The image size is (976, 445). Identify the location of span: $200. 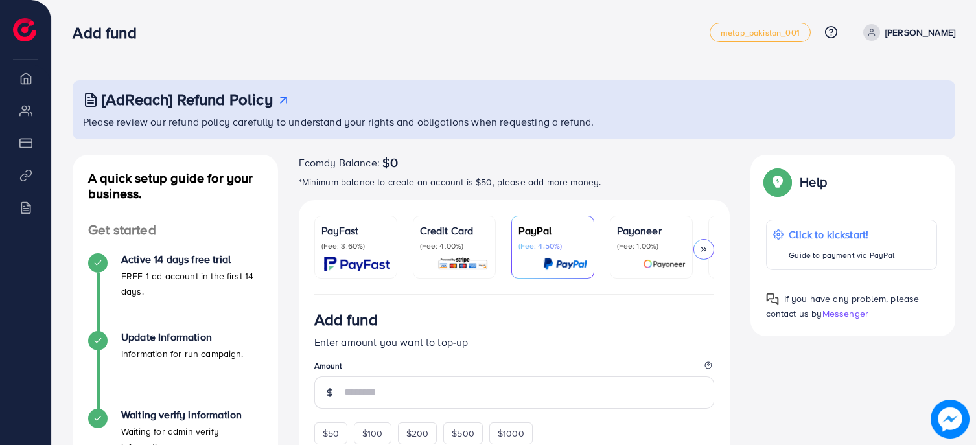
(417, 433).